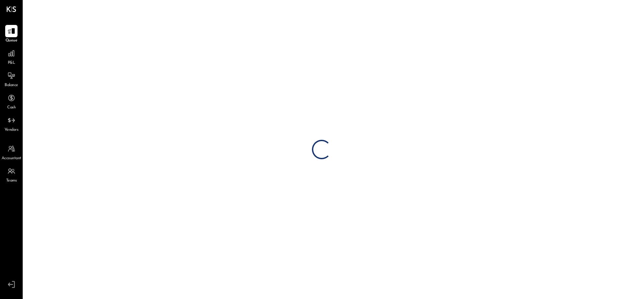  I want to click on span: Balance, so click(11, 86).